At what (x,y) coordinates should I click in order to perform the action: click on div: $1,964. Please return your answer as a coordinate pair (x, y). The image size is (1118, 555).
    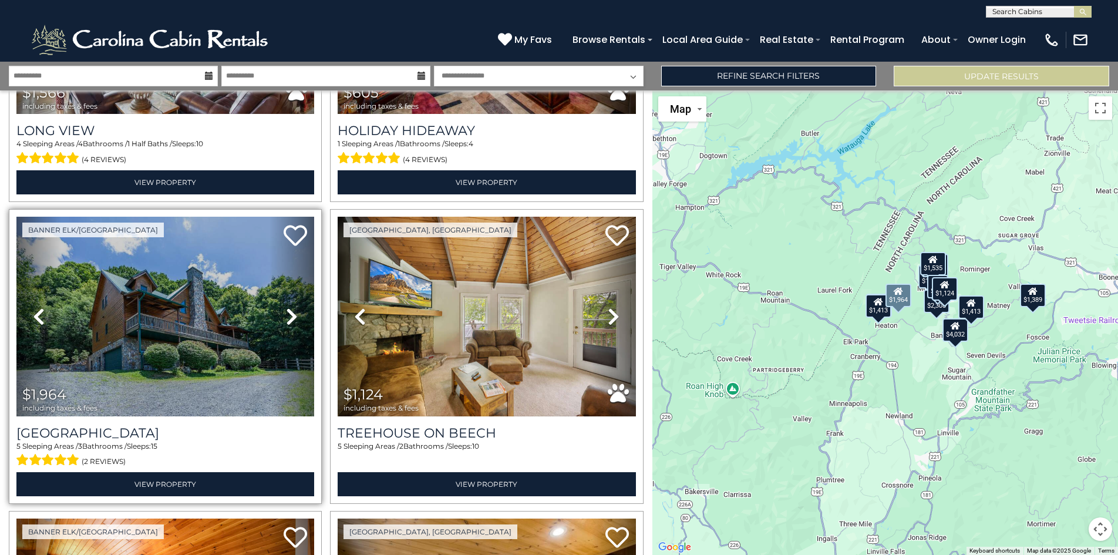
    Looking at the image, I should click on (899, 295).